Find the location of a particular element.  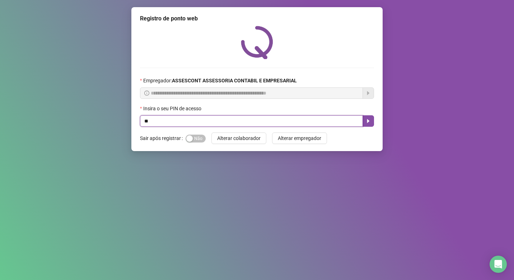

div: Open Intercom Messenger is located at coordinates (498, 265).